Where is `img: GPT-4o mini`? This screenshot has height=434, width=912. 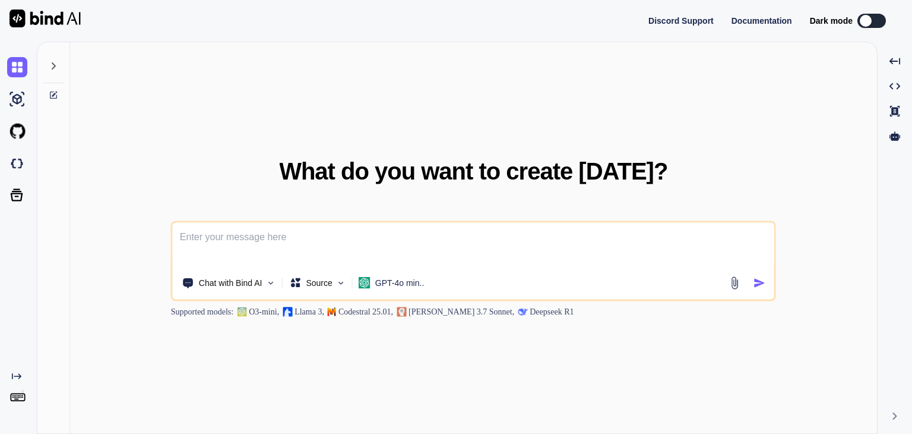
img: GPT-4o mini is located at coordinates (365, 283).